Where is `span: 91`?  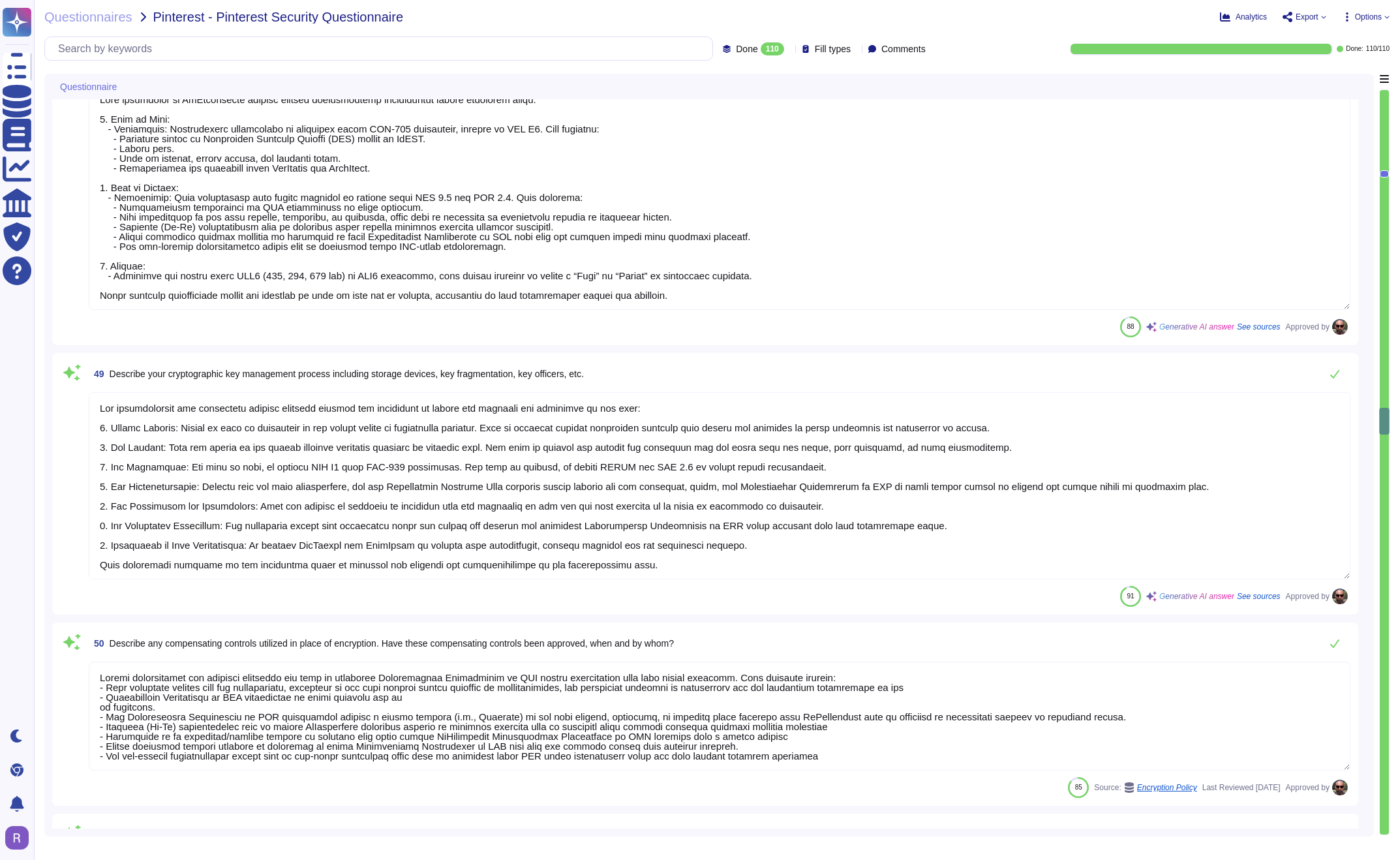 span: 91 is located at coordinates (1130, 596).